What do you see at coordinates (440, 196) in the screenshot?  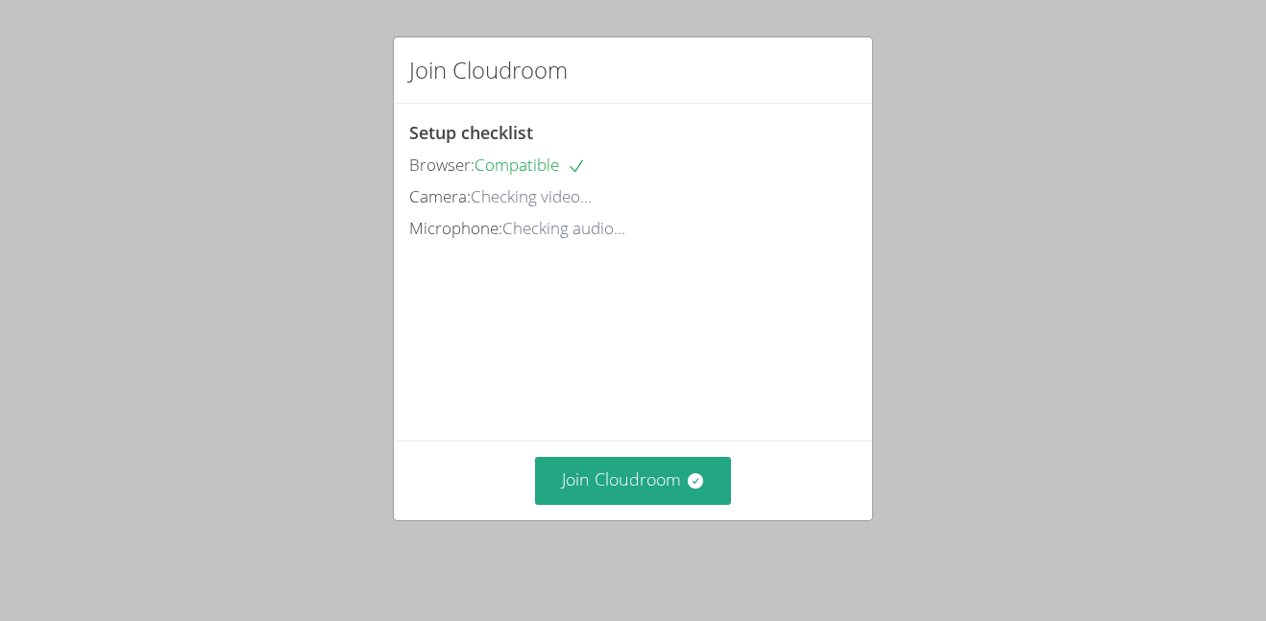 I see `span: Camera:` at bounding box center [440, 196].